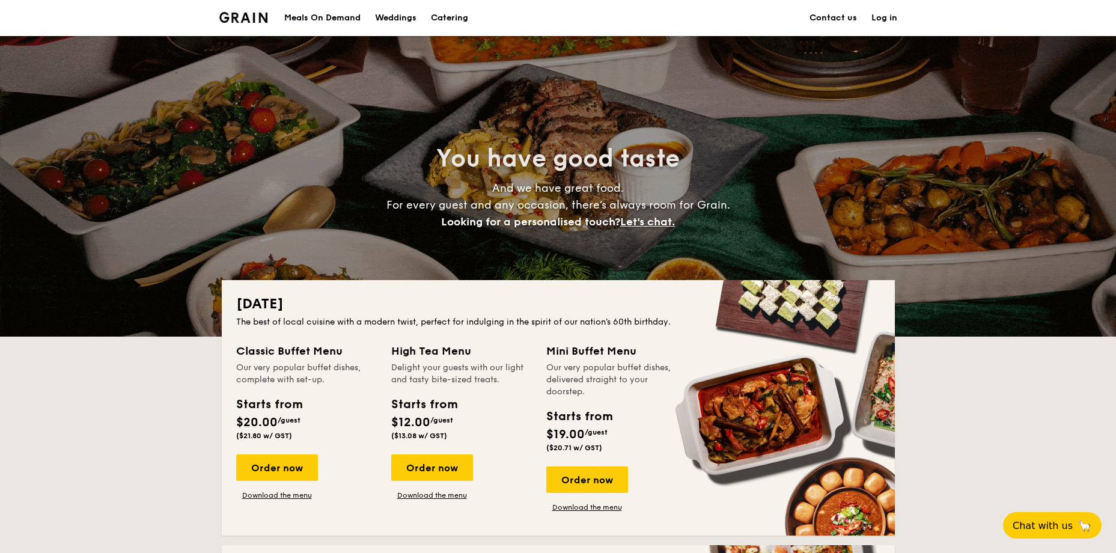 The image size is (1116, 553). What do you see at coordinates (462, 351) in the screenshot?
I see `div: High Tea Menu` at bounding box center [462, 351].